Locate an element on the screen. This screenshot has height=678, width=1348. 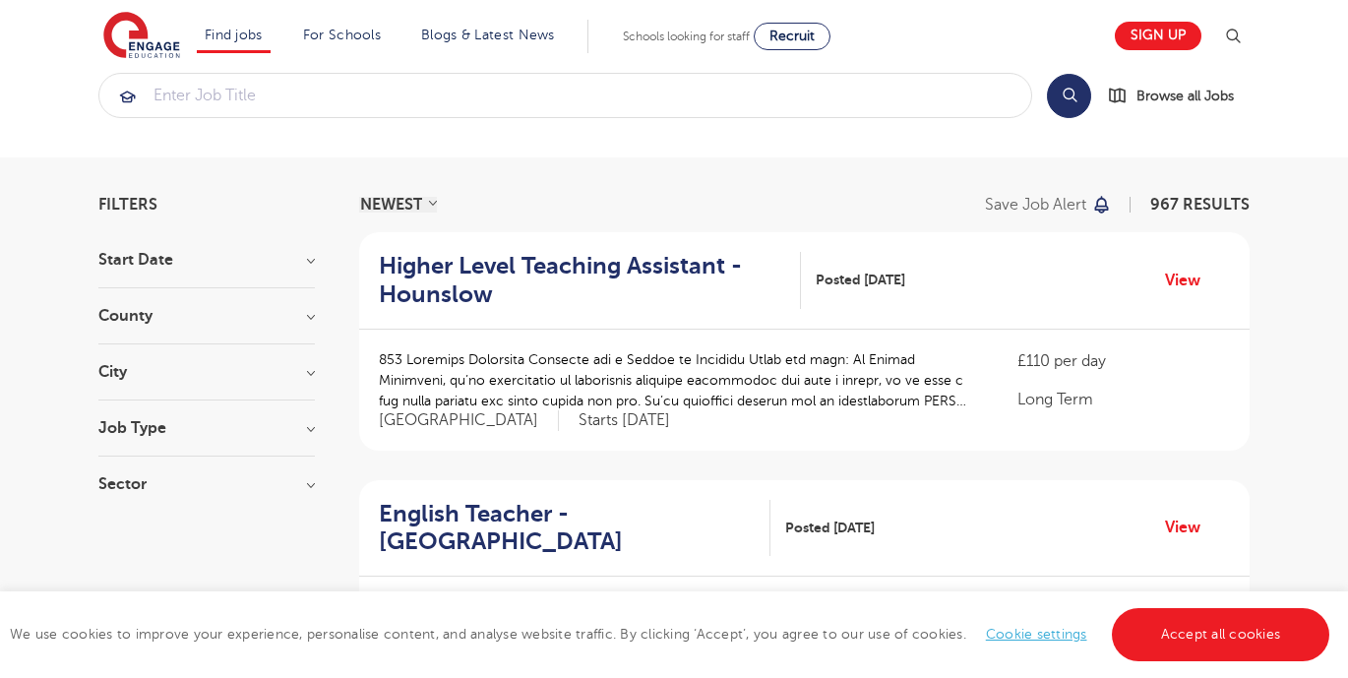
a: Browse all Jobs is located at coordinates (1177, 95).